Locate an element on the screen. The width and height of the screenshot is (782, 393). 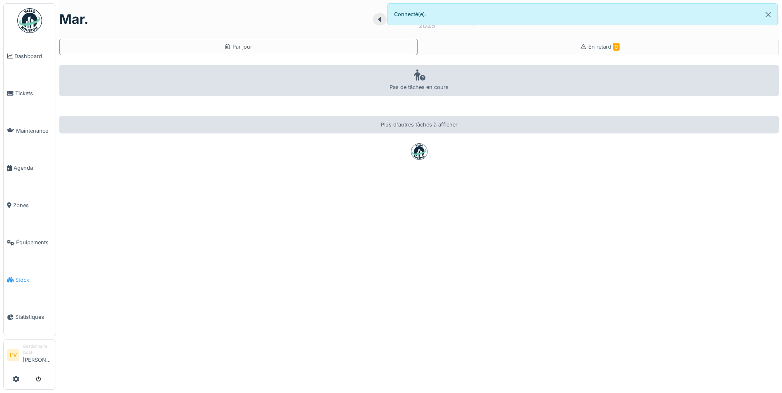
h1: mar. is located at coordinates (74, 19).